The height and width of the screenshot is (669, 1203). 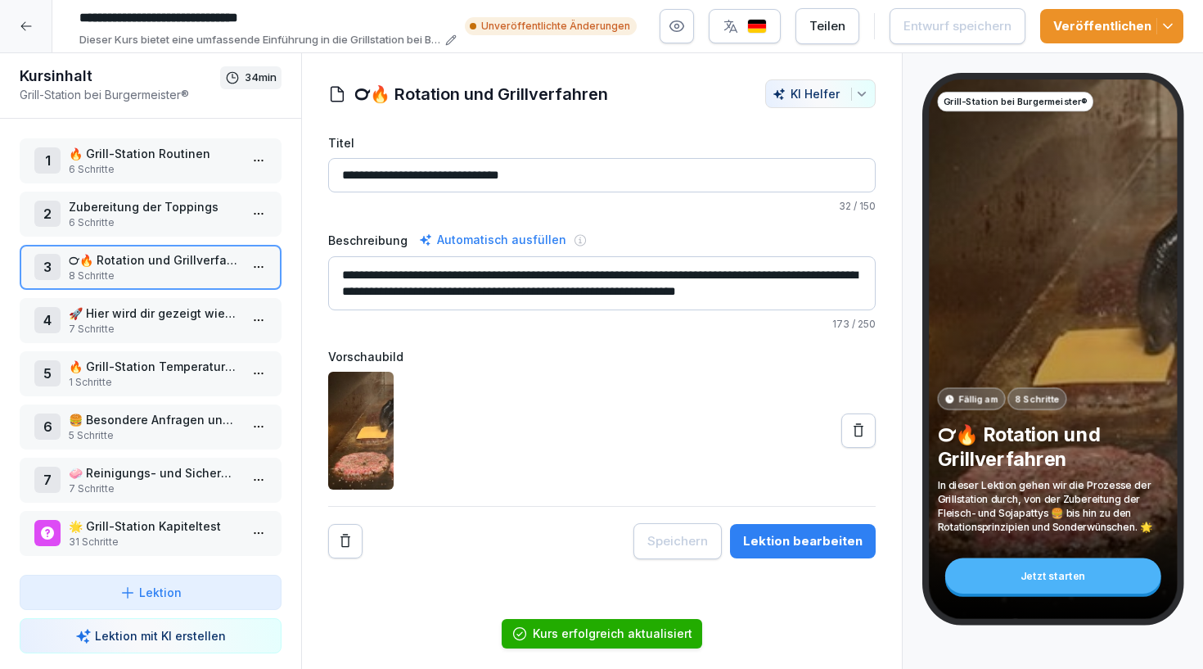 What do you see at coordinates (820, 93) in the screenshot?
I see `div: KI Helfer` at bounding box center [820, 93].